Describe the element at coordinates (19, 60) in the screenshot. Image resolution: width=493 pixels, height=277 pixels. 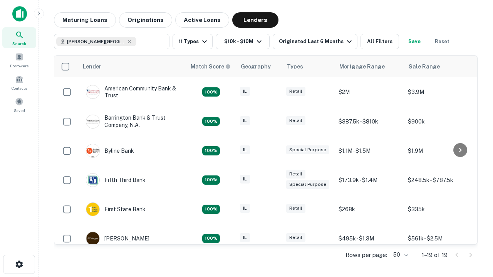
I see `div: Borrowers` at that location.